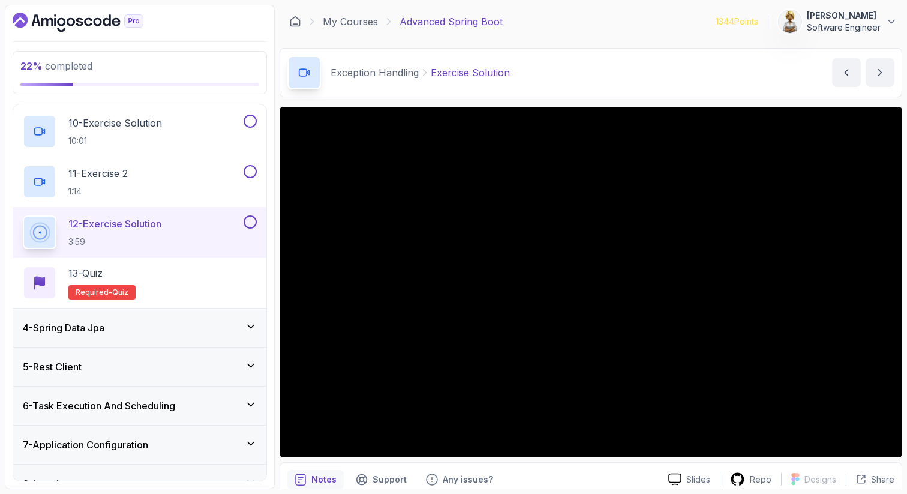 The width and height of the screenshot is (907, 494). What do you see at coordinates (689, 479) in the screenshot?
I see `a: Slides` at bounding box center [689, 479].